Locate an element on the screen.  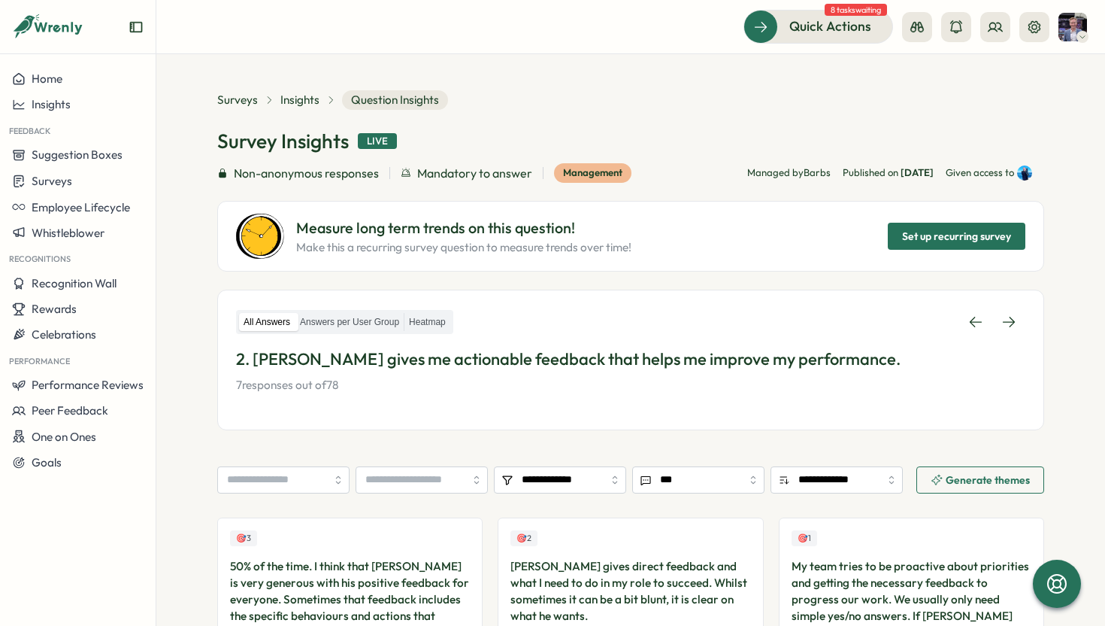
a: Surveys is located at coordinates (238, 100).